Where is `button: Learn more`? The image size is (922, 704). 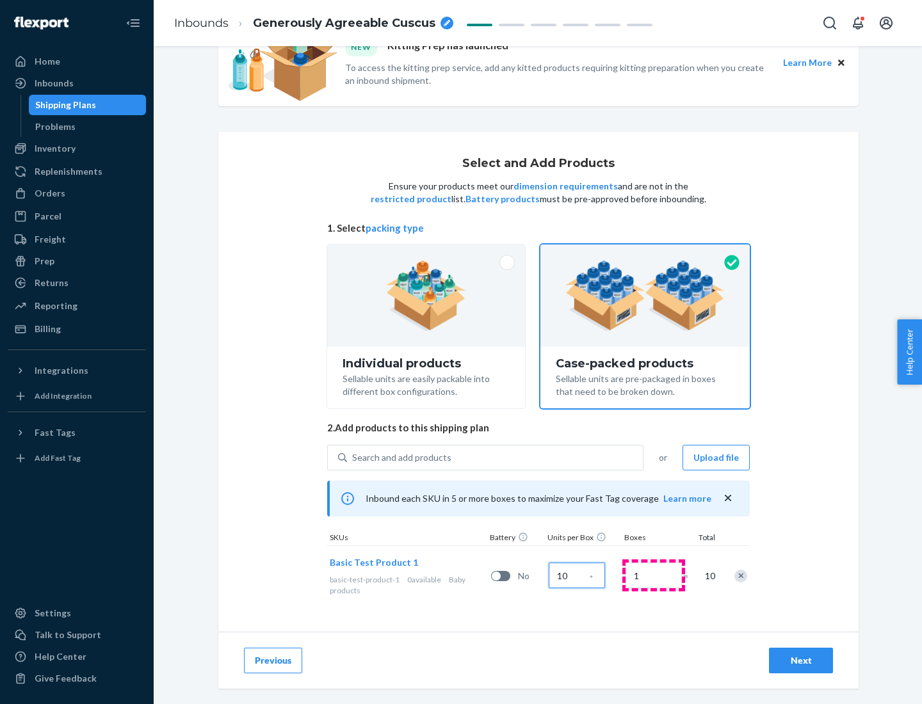
button: Learn more is located at coordinates (687, 499).